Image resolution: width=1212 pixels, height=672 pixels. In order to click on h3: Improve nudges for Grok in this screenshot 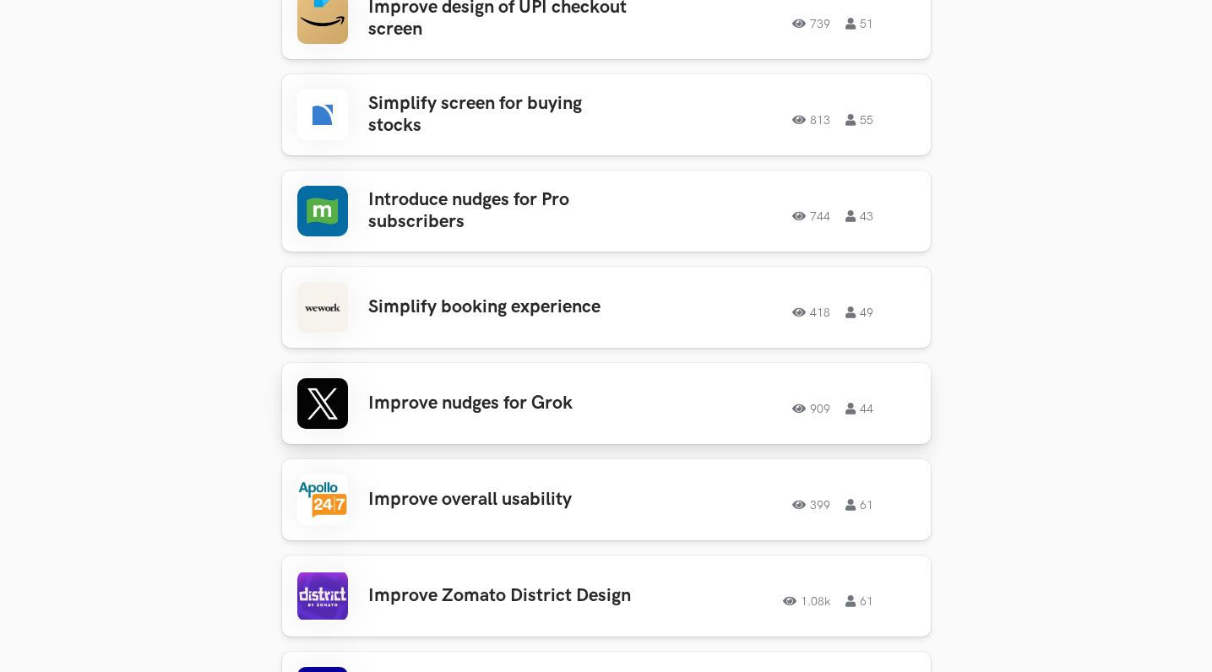, I will do `click(500, 404)`.